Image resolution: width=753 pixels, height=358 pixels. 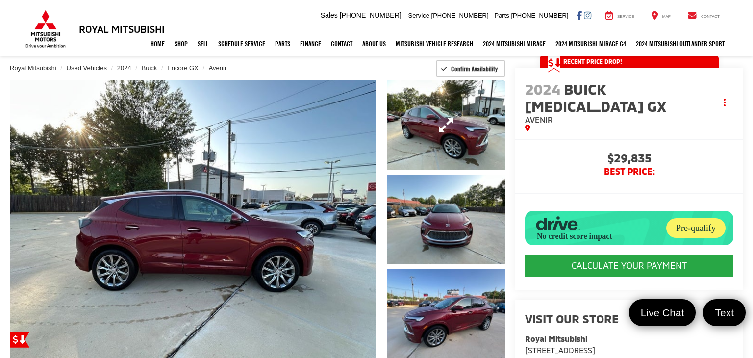 What do you see at coordinates (710, 16) in the screenshot?
I see `span: Contact` at bounding box center [710, 16].